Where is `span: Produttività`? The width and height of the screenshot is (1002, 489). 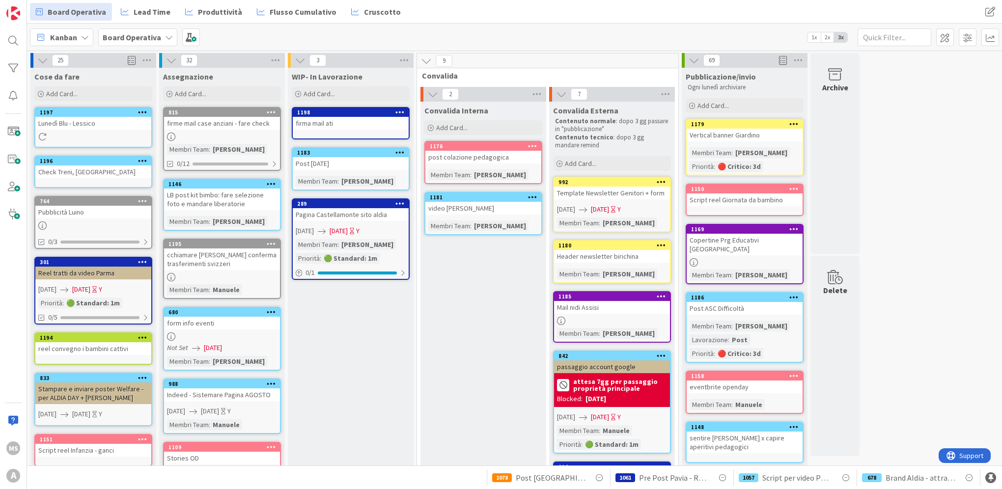 span: Produttività is located at coordinates (220, 12).